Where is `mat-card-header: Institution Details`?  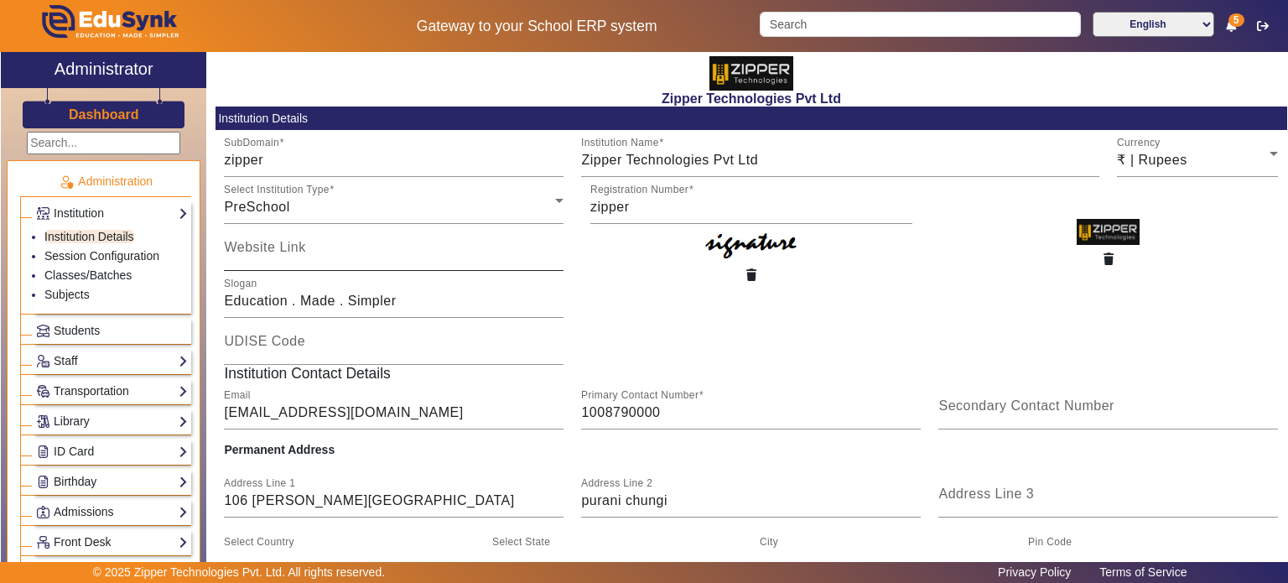 mat-card-header: Institution Details is located at coordinates (751, 118).